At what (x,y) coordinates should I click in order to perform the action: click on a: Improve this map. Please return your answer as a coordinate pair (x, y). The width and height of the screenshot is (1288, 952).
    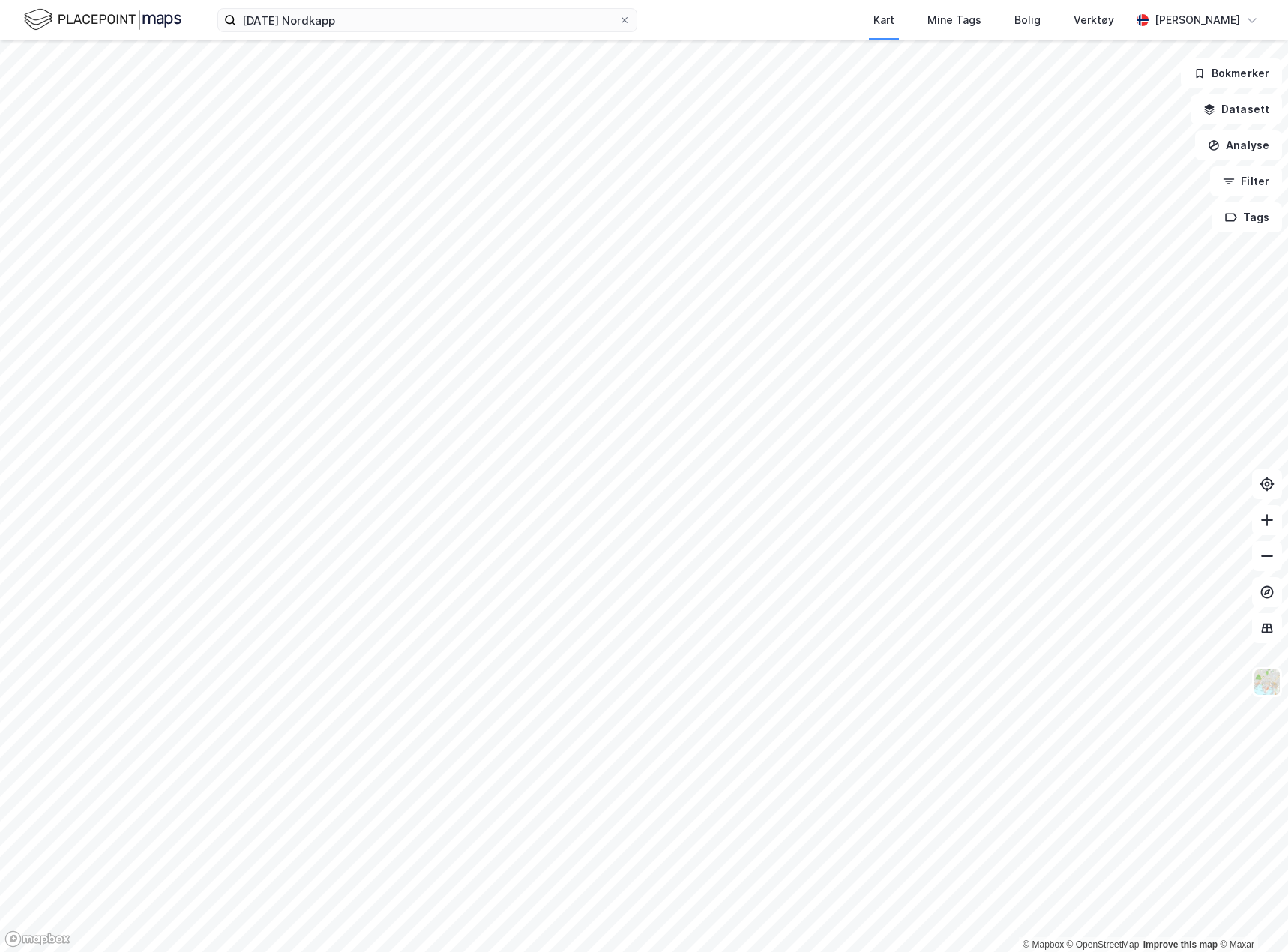
    Looking at the image, I should click on (1179, 944).